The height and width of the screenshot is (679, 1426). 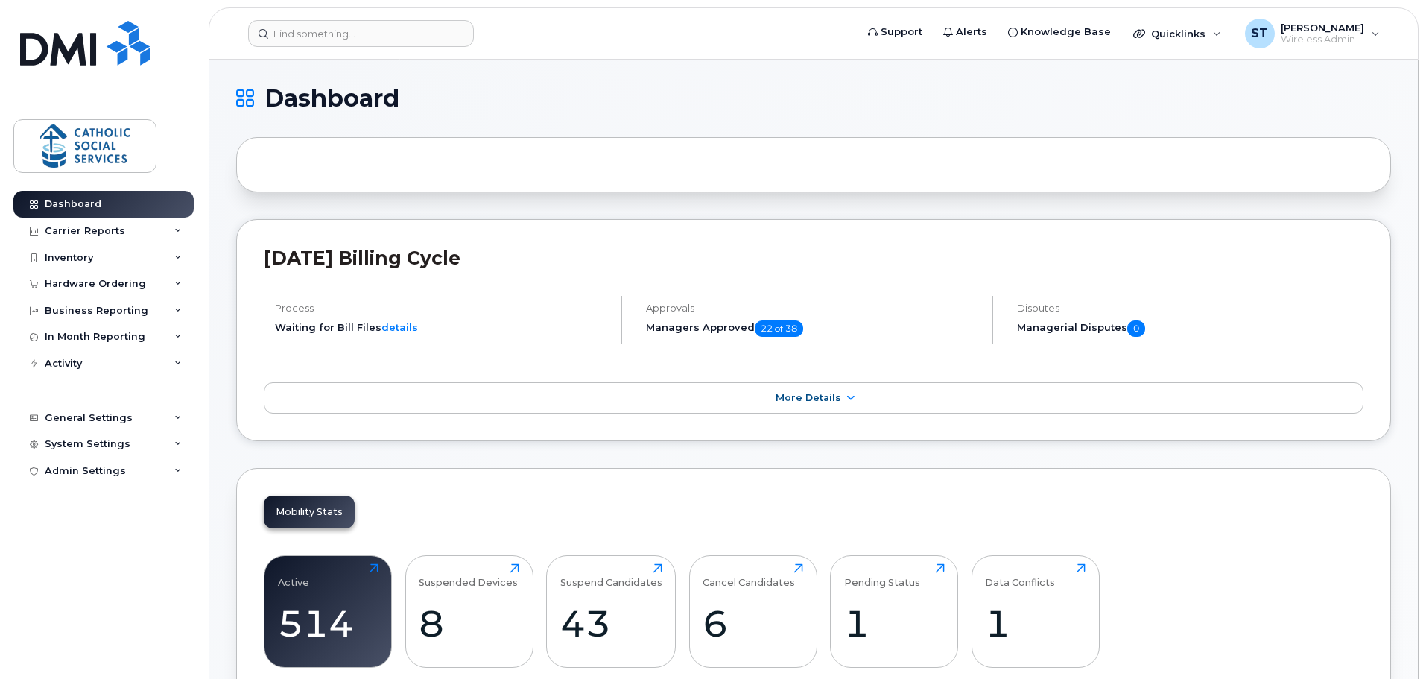 What do you see at coordinates (882, 575) in the screenshot?
I see `div: Pending Status` at bounding box center [882, 575].